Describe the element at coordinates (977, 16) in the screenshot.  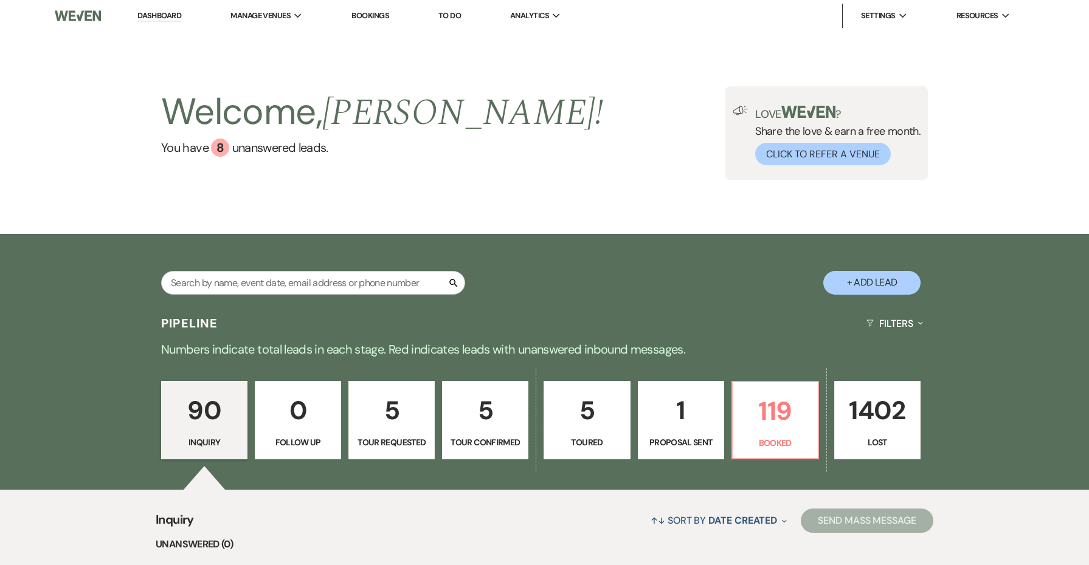
I see `span: Resources` at that location.